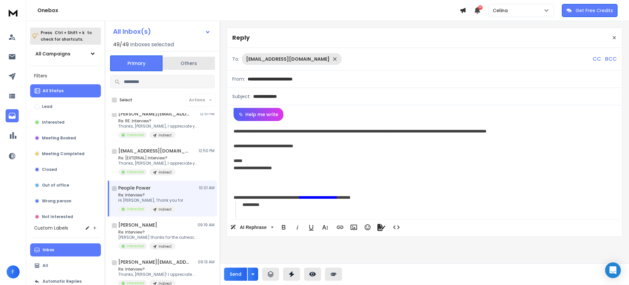  Describe the element at coordinates (62, 281) in the screenshot. I see `p: Automatic Replies` at that location.